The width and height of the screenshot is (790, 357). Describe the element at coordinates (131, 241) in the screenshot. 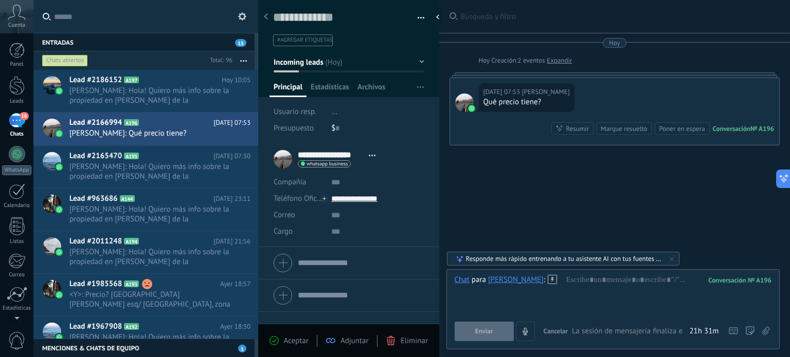

I see `span: A194` at that location.